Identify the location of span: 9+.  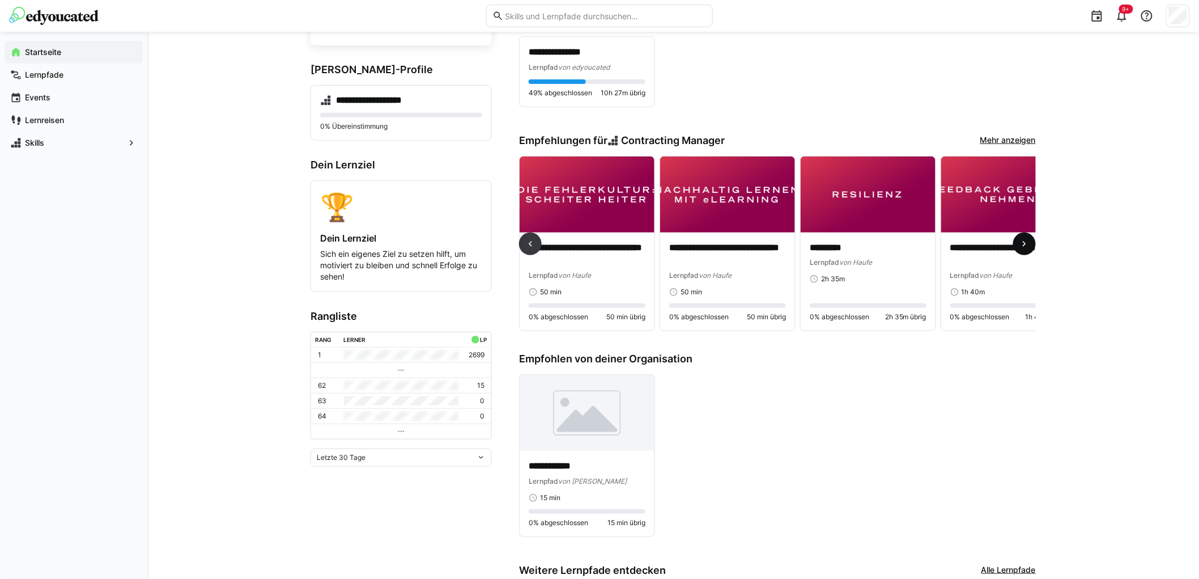
(1126, 9).